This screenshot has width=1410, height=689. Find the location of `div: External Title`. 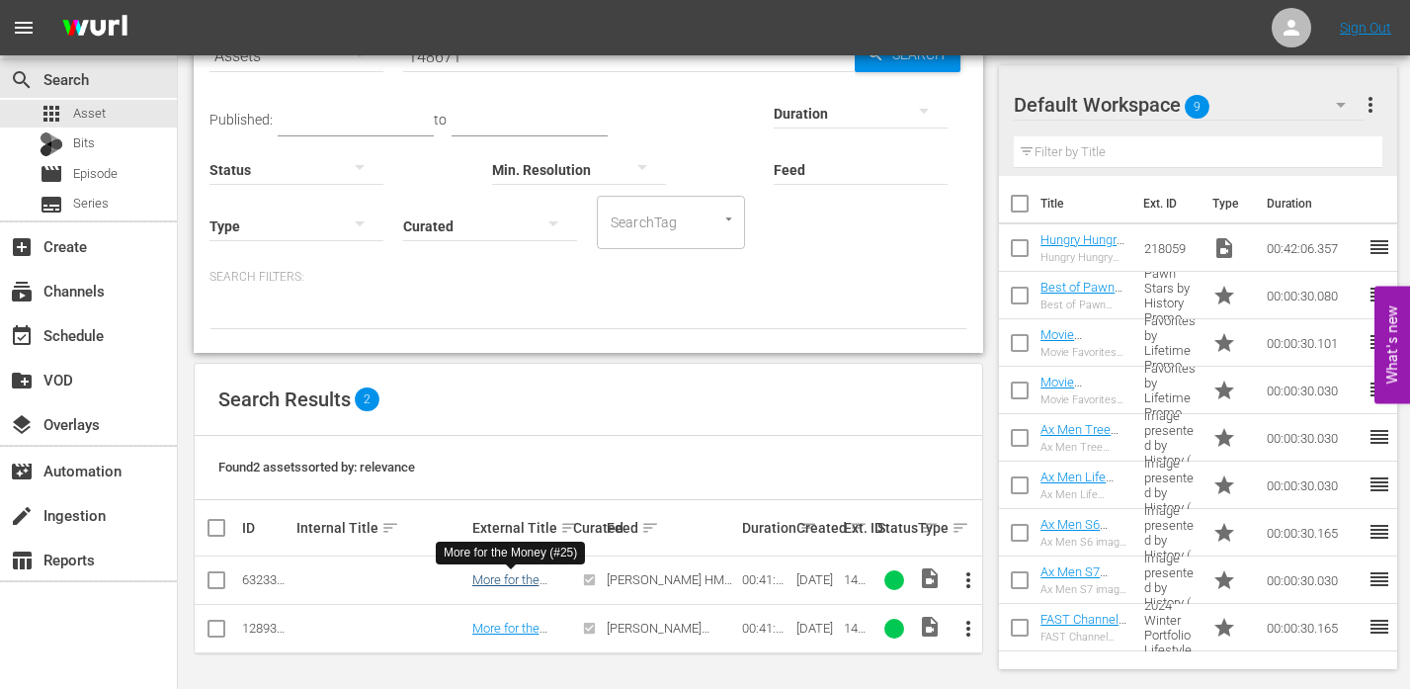

div: External Title is located at coordinates (520, 528).